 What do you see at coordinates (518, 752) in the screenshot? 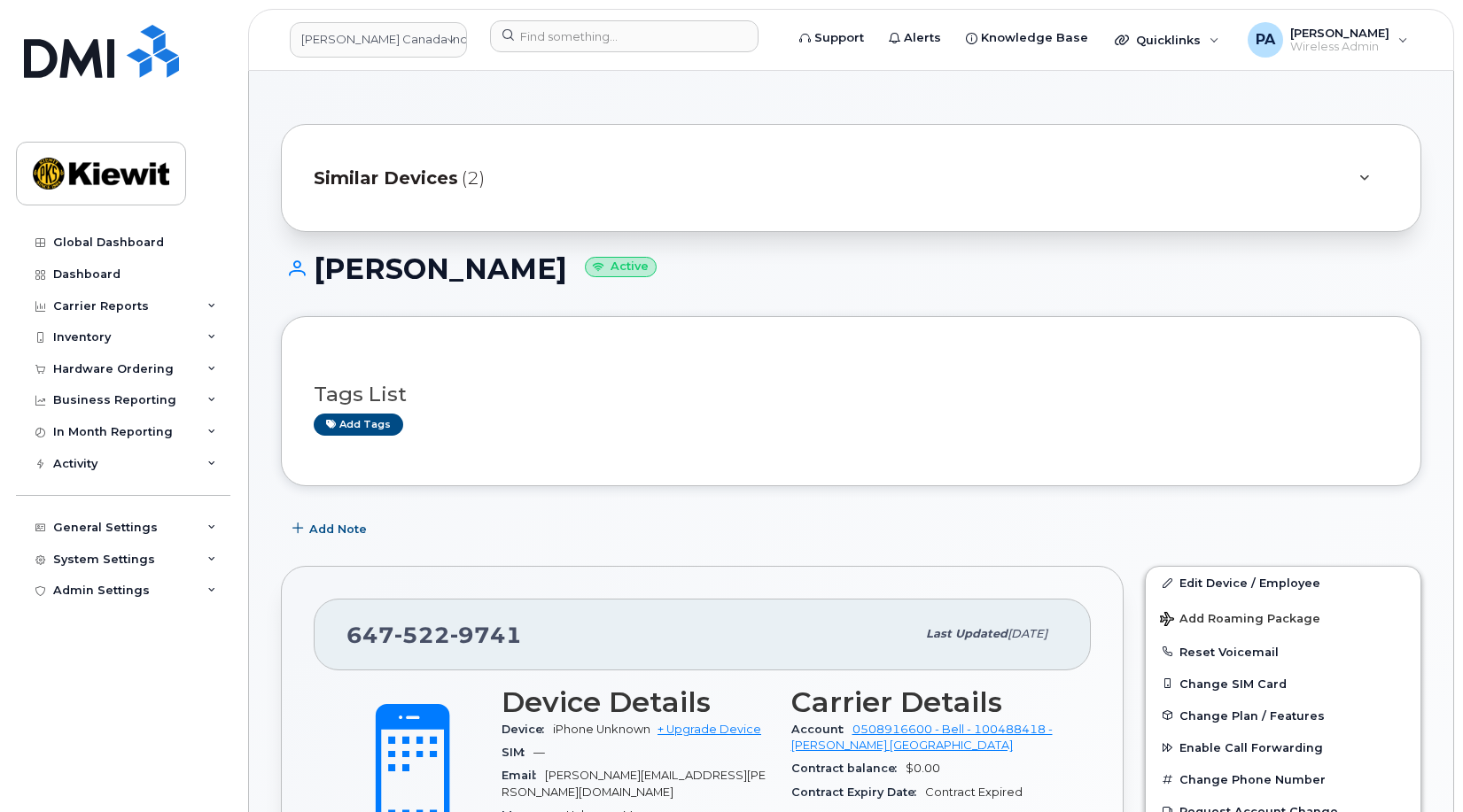
I see `span: SIM` at bounding box center [518, 752].